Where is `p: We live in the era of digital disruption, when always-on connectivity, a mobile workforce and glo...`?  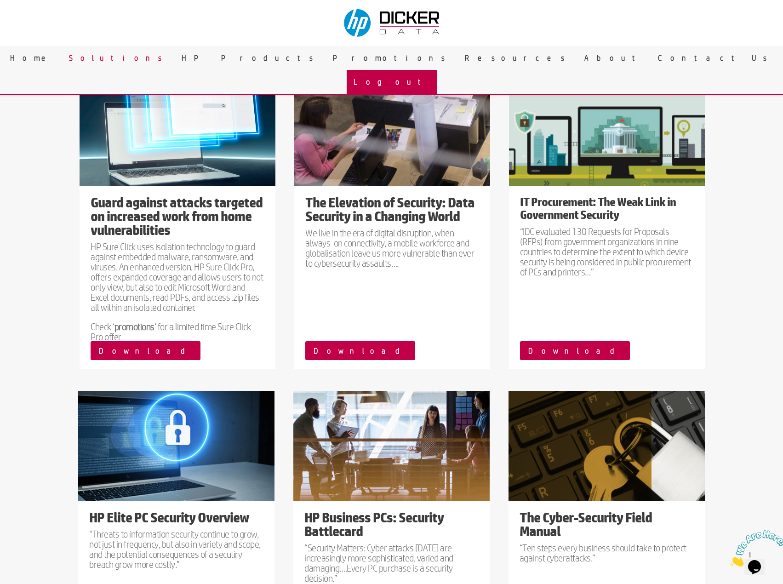
p: We live in the era of digital disruption, when always-on connectivity, a mobile workforce and glo... is located at coordinates (392, 248).